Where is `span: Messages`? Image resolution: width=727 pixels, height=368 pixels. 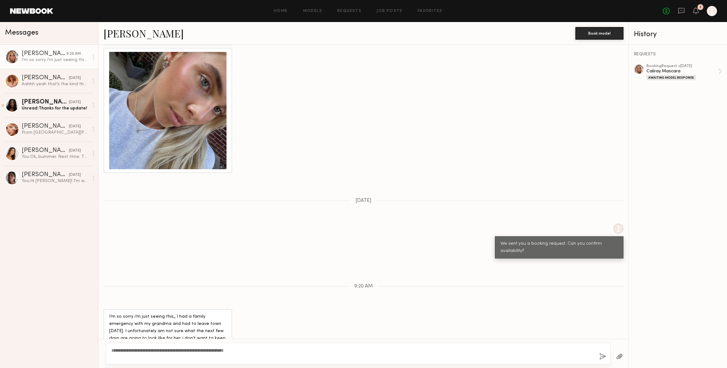
span: Messages is located at coordinates (22, 33).